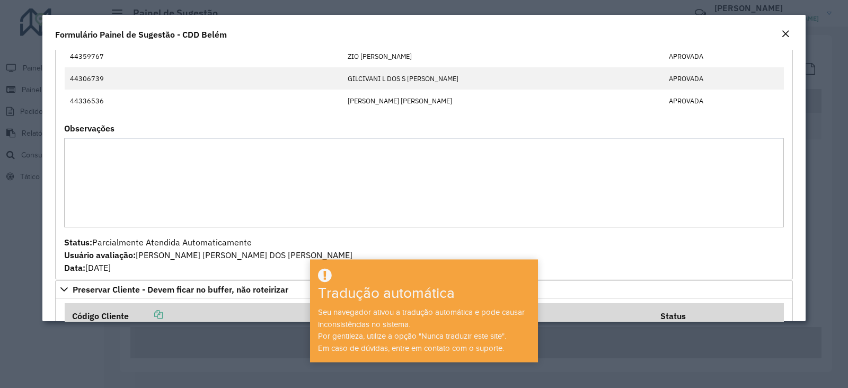 This screenshot has height=388, width=848. Describe the element at coordinates (180, 289) in the screenshot. I see `font: Preservar Cliente - Devem ficar no buffer, não roteirizar` at that location.